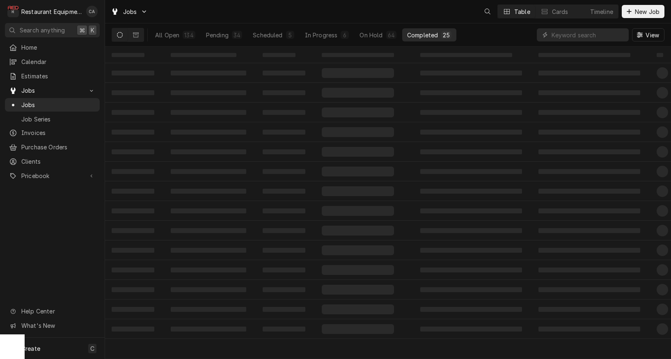 Image resolution: width=671 pixels, height=359 pixels. What do you see at coordinates (602, 11) in the screenshot?
I see `div: Timeline` at bounding box center [602, 11].